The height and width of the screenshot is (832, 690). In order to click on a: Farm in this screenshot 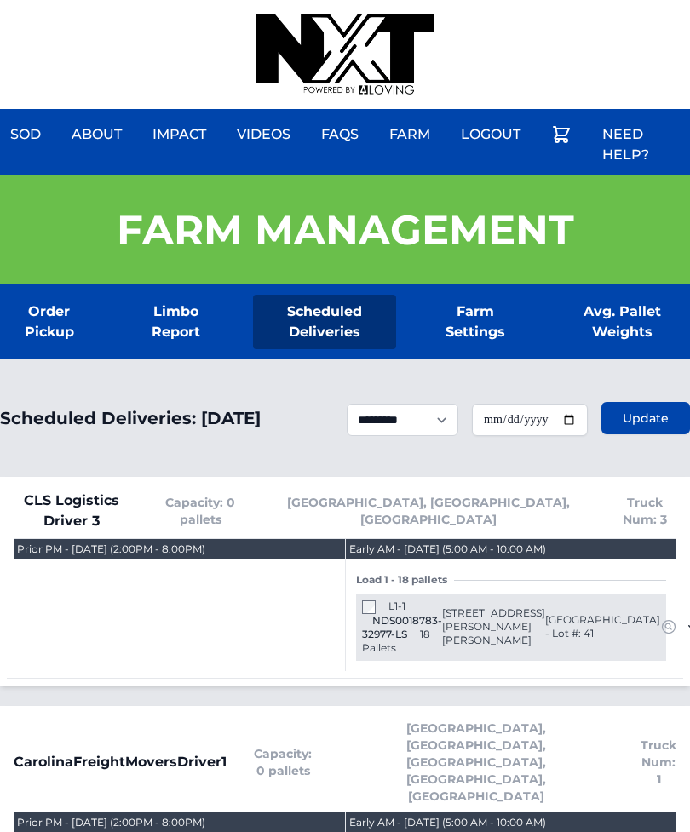, I will do `click(410, 135)`.